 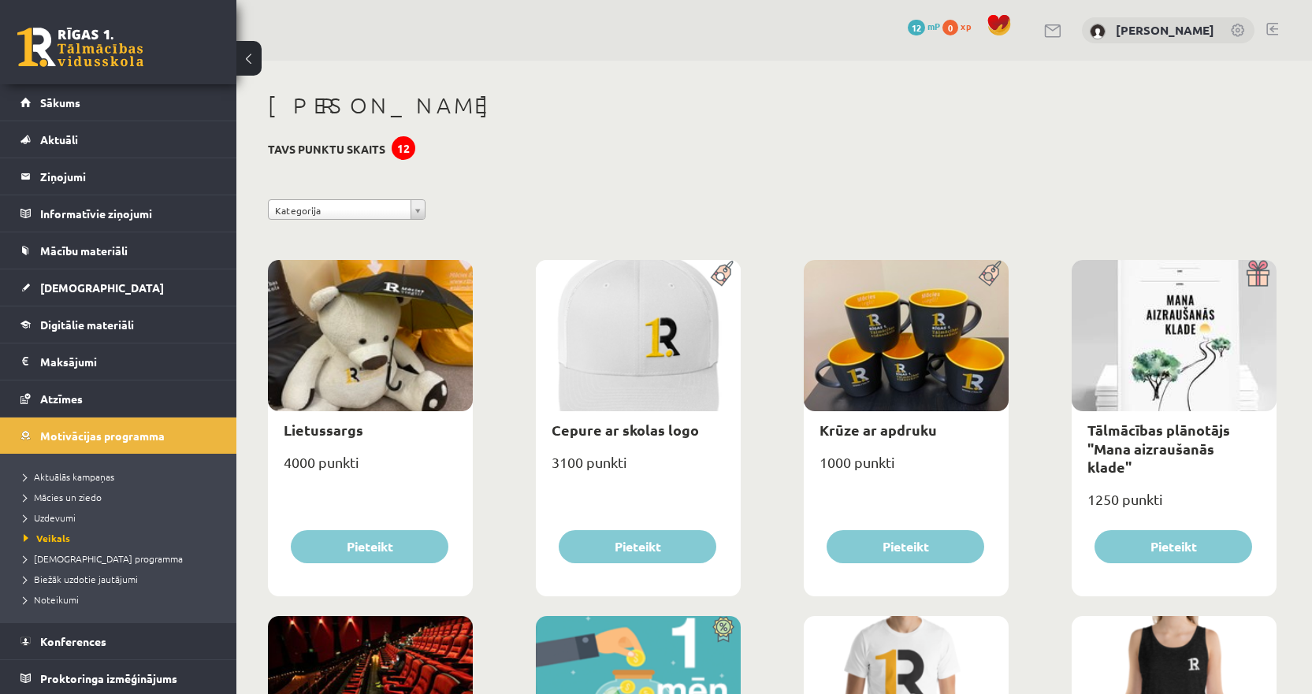 I want to click on span: Veikals, so click(x=47, y=538).